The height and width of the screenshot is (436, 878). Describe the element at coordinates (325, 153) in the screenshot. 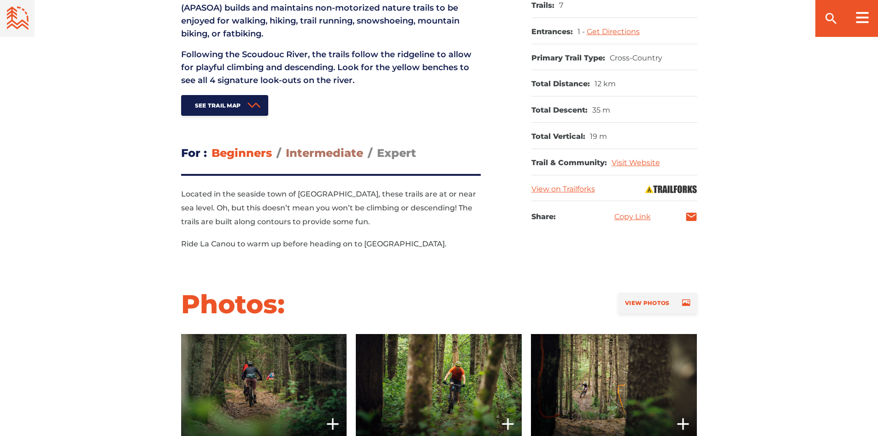

I see `span: Intermediate` at that location.